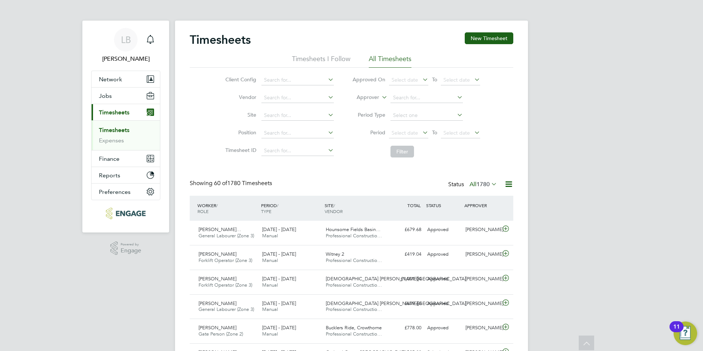 This screenshot has height=351, width=703. Describe the element at coordinates (483, 184) in the screenshot. I see `span: 1780` at that location.